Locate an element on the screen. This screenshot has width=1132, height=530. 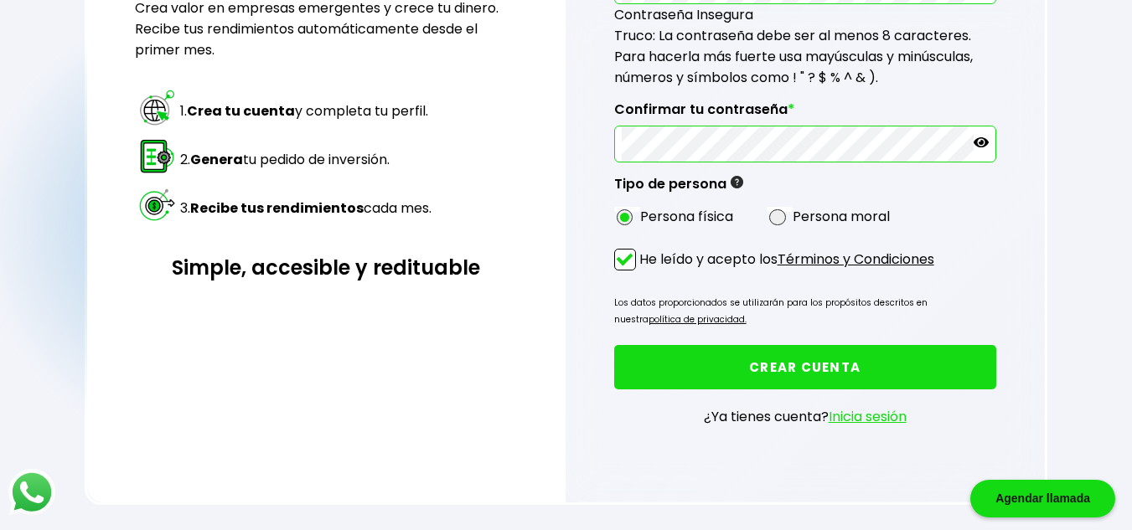
img: paso 3 is located at coordinates (157, 204).